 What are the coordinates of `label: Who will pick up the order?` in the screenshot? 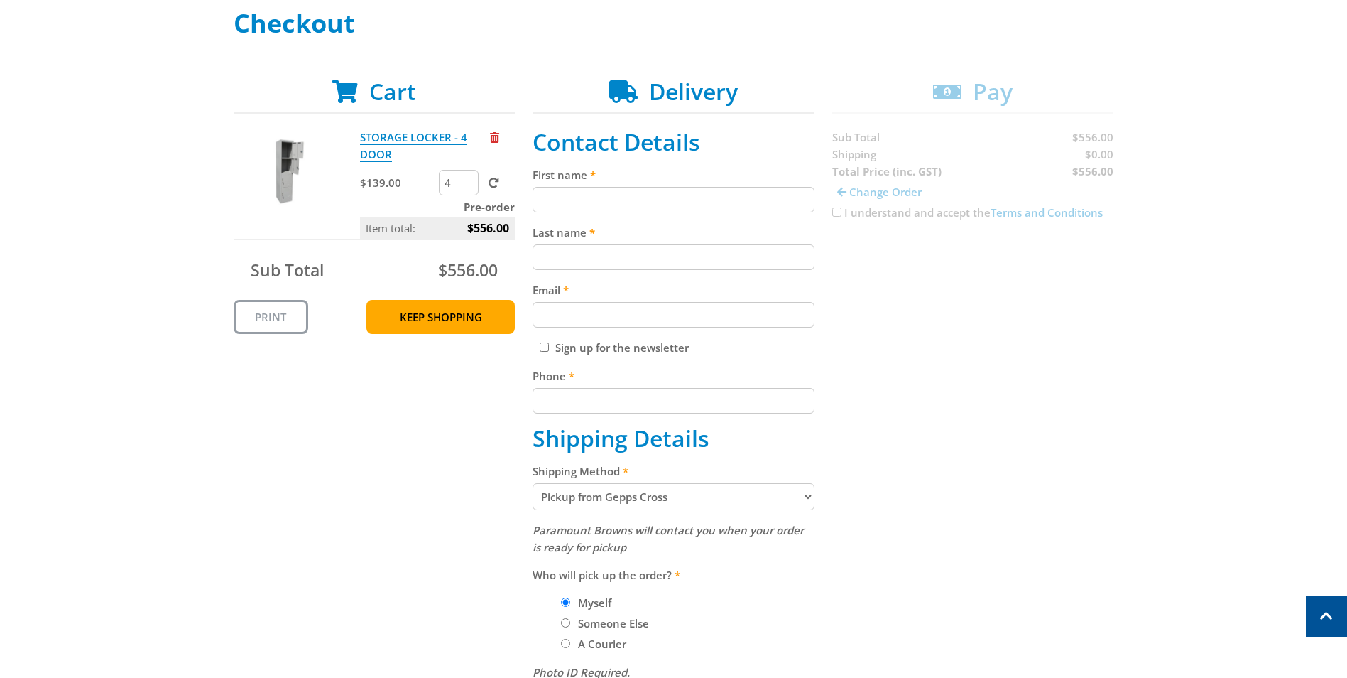 It's located at (673, 575).